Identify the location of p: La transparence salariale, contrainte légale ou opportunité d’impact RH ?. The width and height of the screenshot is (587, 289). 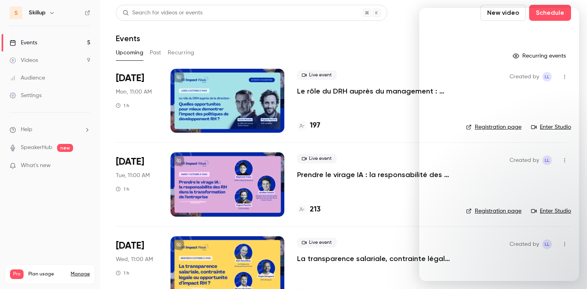
(375, 259).